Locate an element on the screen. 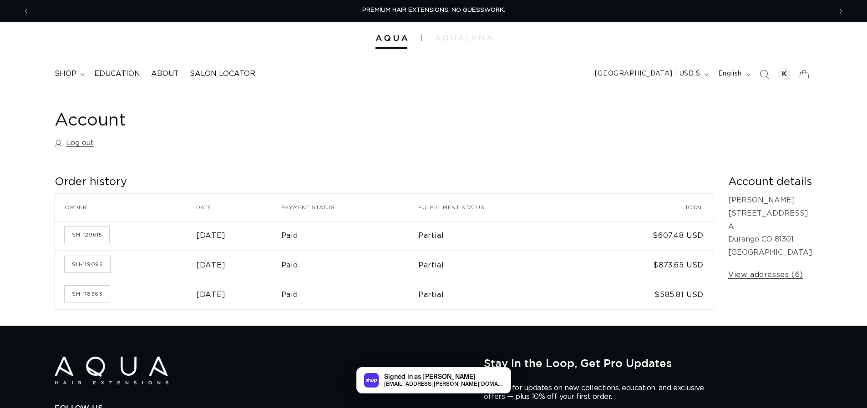 This screenshot has width=867, height=408. td: $585.81 USD is located at coordinates (648, 294).